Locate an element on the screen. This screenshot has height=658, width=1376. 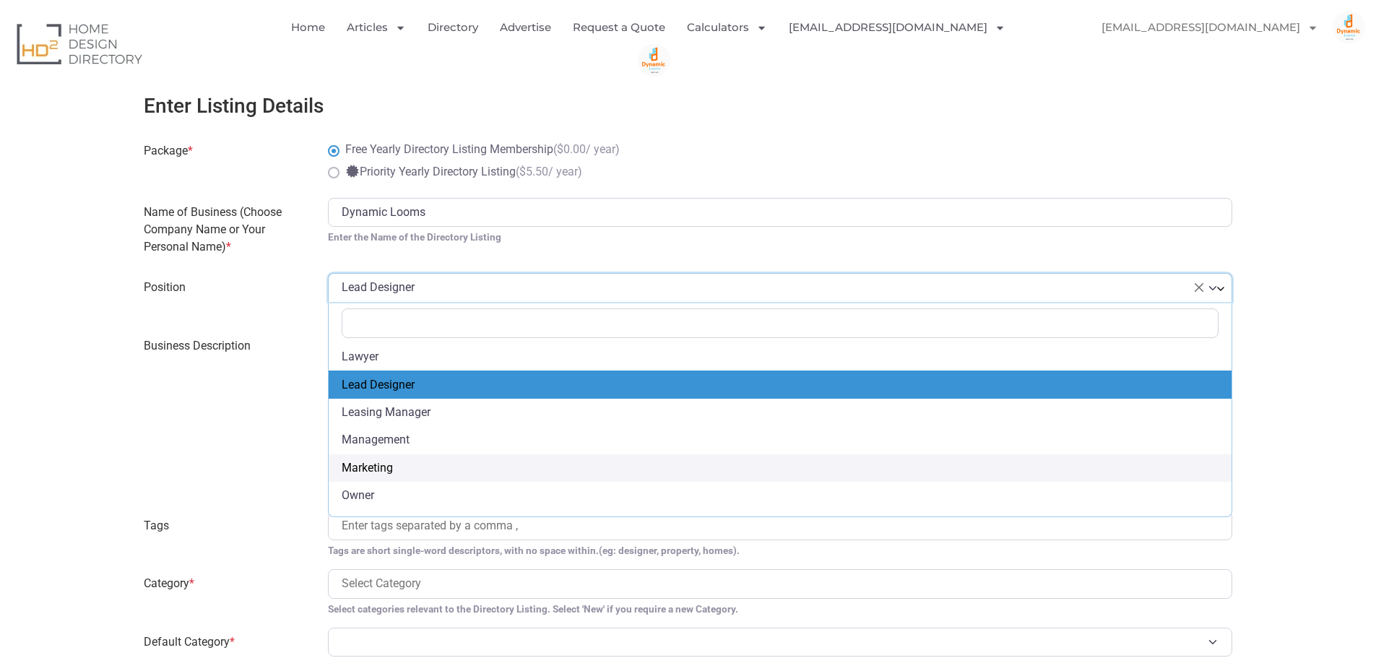
li: Lawyer is located at coordinates (780, 357).